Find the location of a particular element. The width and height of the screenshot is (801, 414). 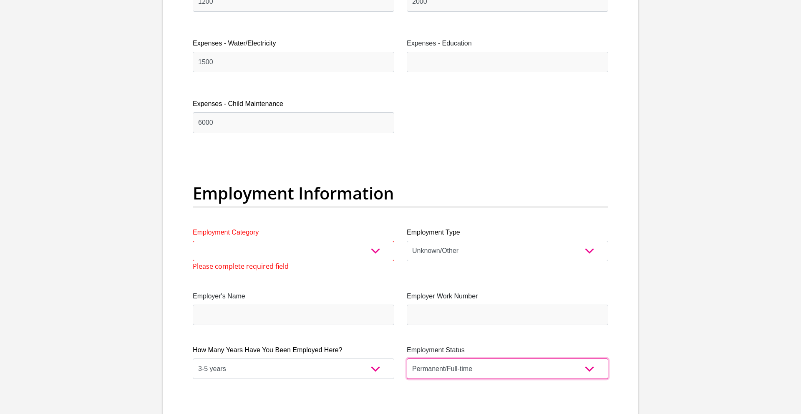

label: How Many Years Have You Been Employed Here? is located at coordinates (293, 350).